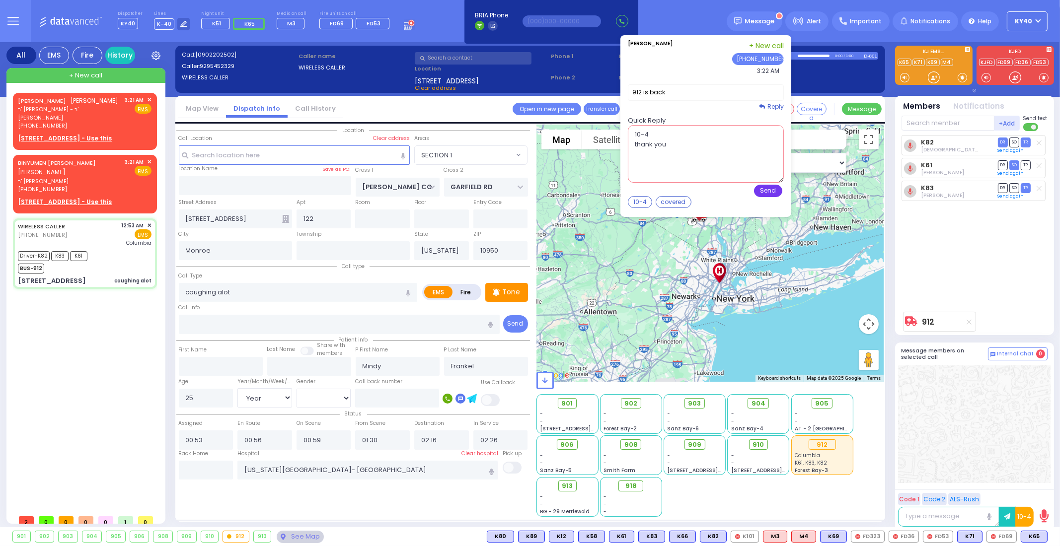  I want to click on div: 912, so click(822, 445).